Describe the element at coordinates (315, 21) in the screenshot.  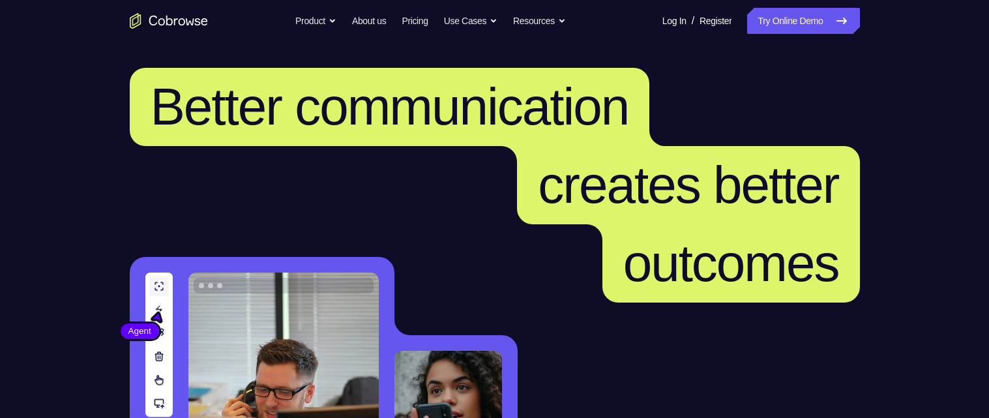
I see `button: Product` at that location.